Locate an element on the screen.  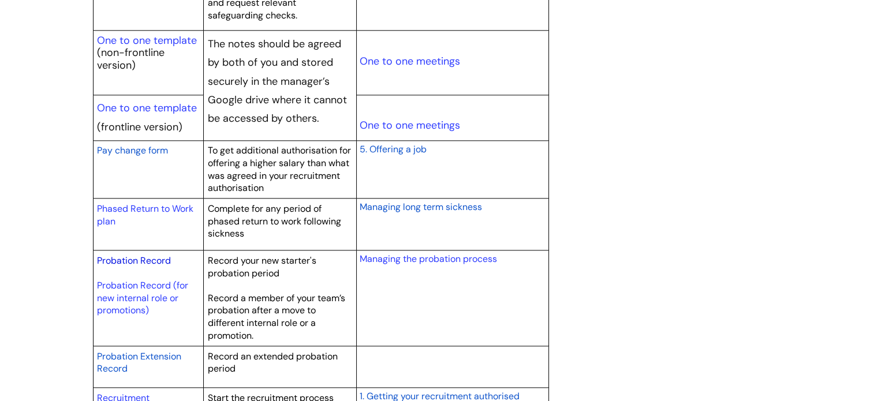
td: (frontline version) is located at coordinates (148, 117).